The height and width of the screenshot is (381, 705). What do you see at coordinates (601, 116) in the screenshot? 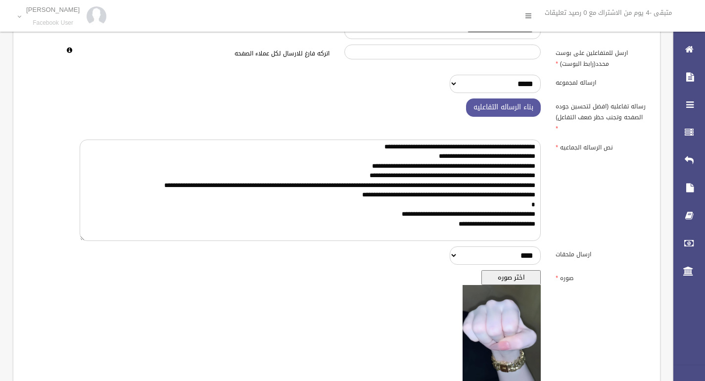
I see `label: رساله تفاعليه (افضل لتحسين جوده الصفحه وتجنب حظر ضعف التفاعل)` at bounding box center [601, 116].